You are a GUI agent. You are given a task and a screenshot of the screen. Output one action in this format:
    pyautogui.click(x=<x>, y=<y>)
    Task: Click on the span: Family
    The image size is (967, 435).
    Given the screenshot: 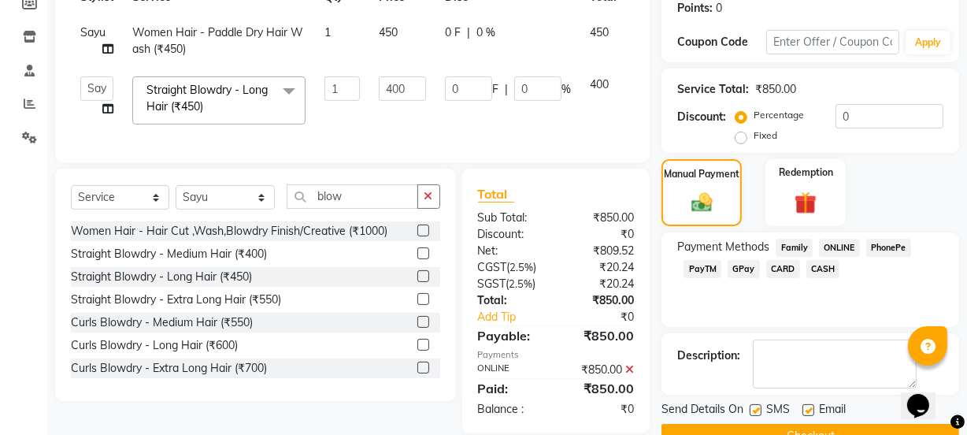 What is the action you would take?
    pyautogui.click(x=793, y=247)
    